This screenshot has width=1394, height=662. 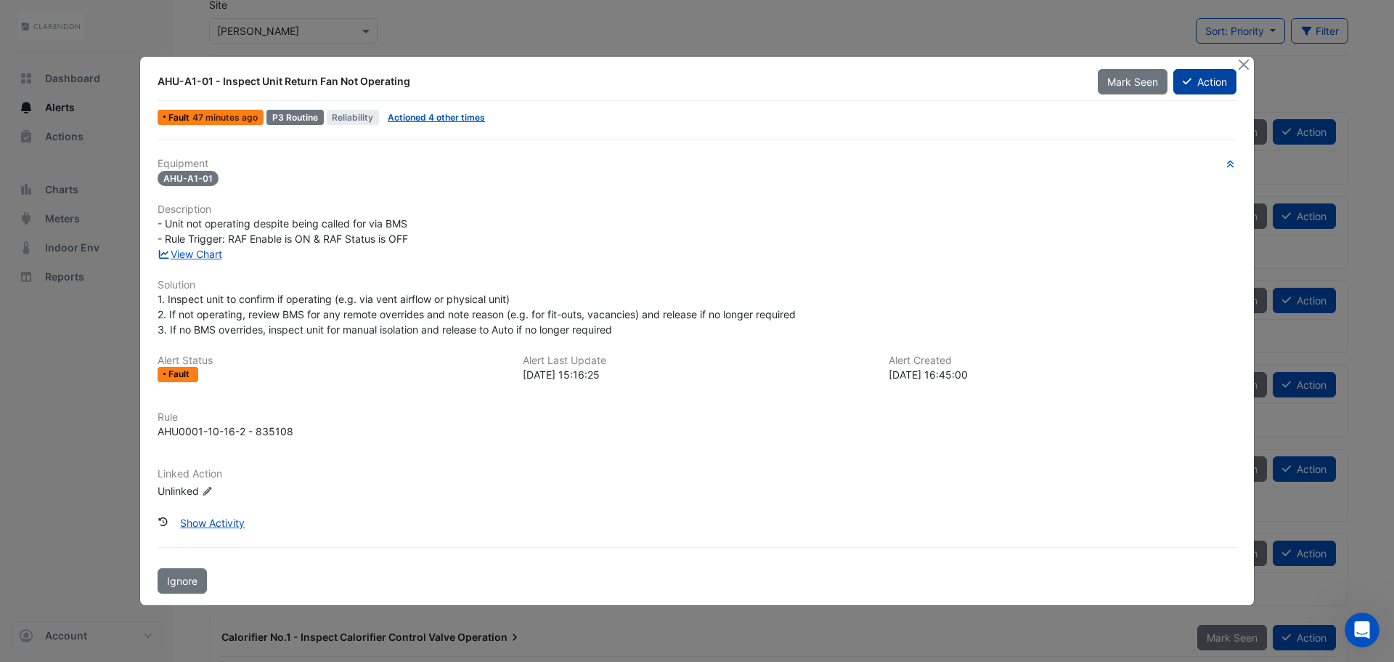 I want to click on h6: Alert Created, so click(x=1063, y=360).